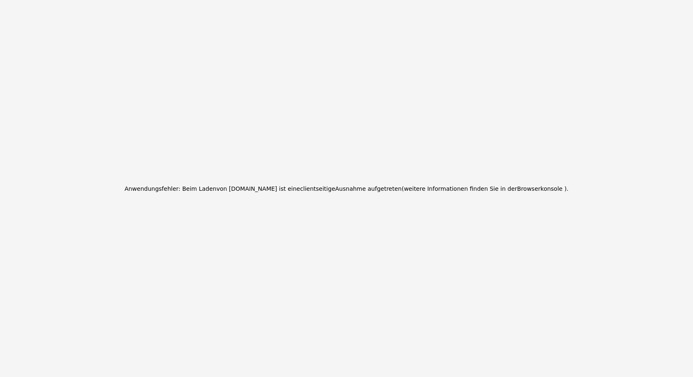 The width and height of the screenshot is (693, 377). What do you see at coordinates (368, 189) in the screenshot?
I see `font: Ausnahme aufgetreten` at bounding box center [368, 189].